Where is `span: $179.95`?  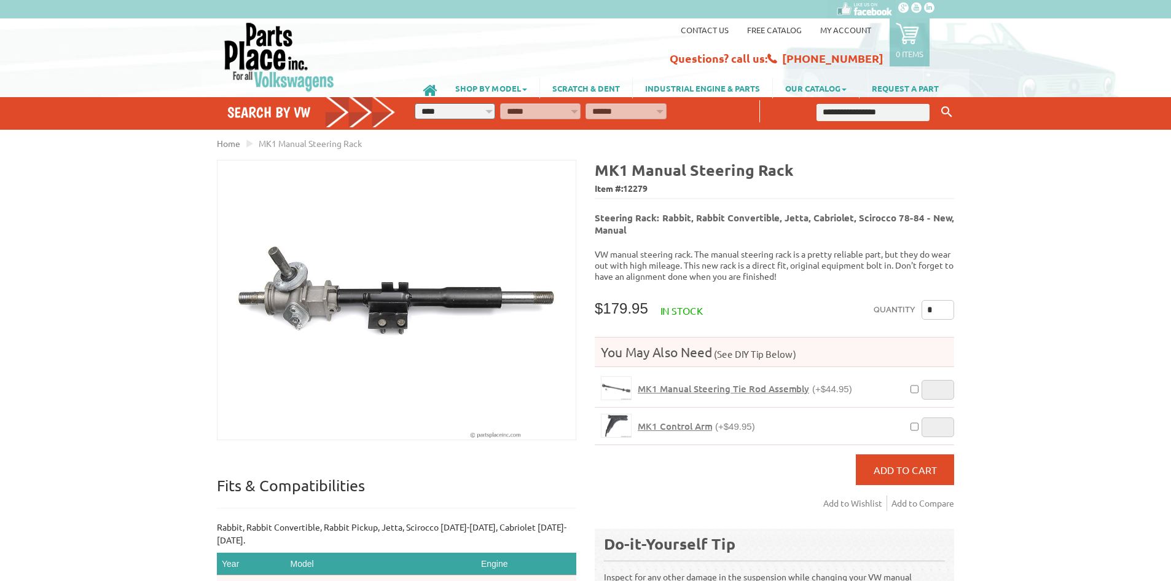 span: $179.95 is located at coordinates (621, 308).